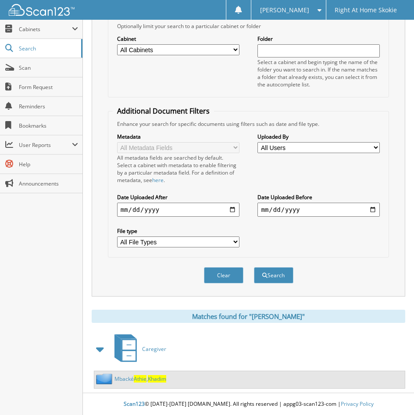 This screenshot has width=414, height=415. Describe the element at coordinates (224, 275) in the screenshot. I see `button: Clear` at that location.